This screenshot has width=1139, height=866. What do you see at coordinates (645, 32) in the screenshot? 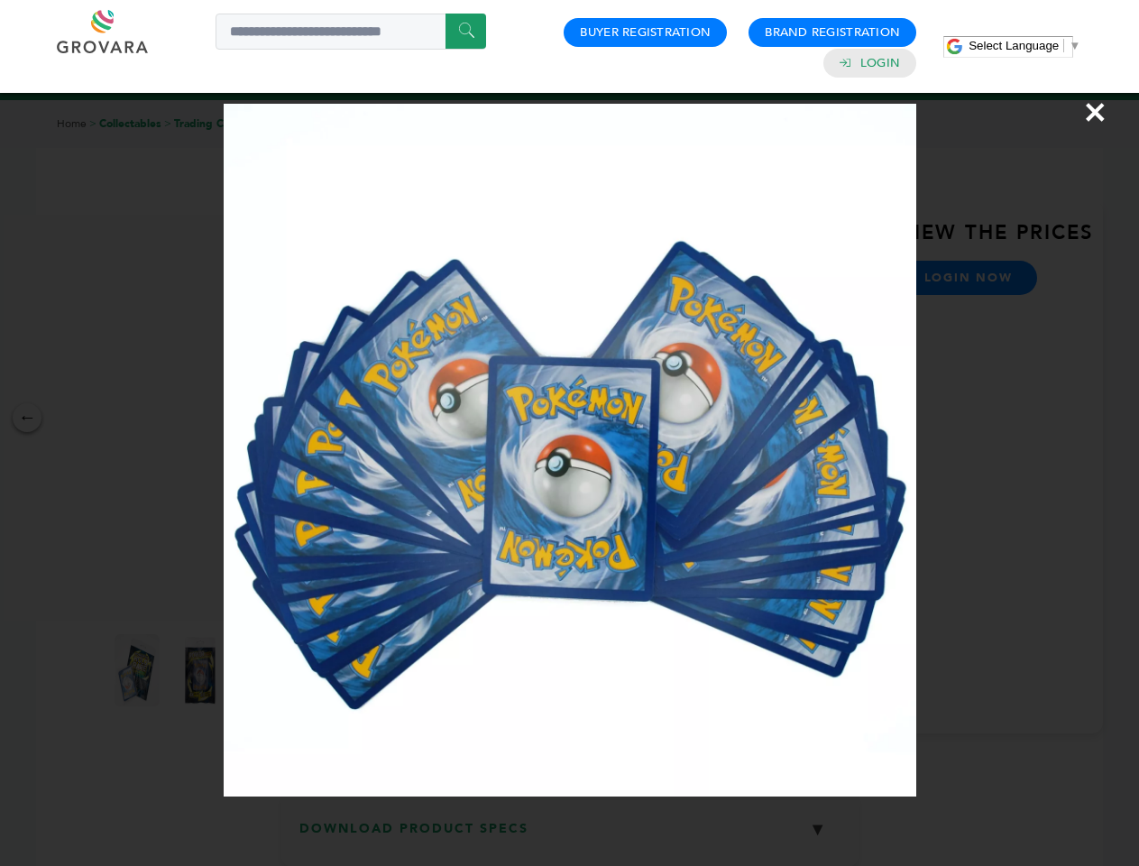
I see `a: Buyer Registration` at bounding box center [645, 32].